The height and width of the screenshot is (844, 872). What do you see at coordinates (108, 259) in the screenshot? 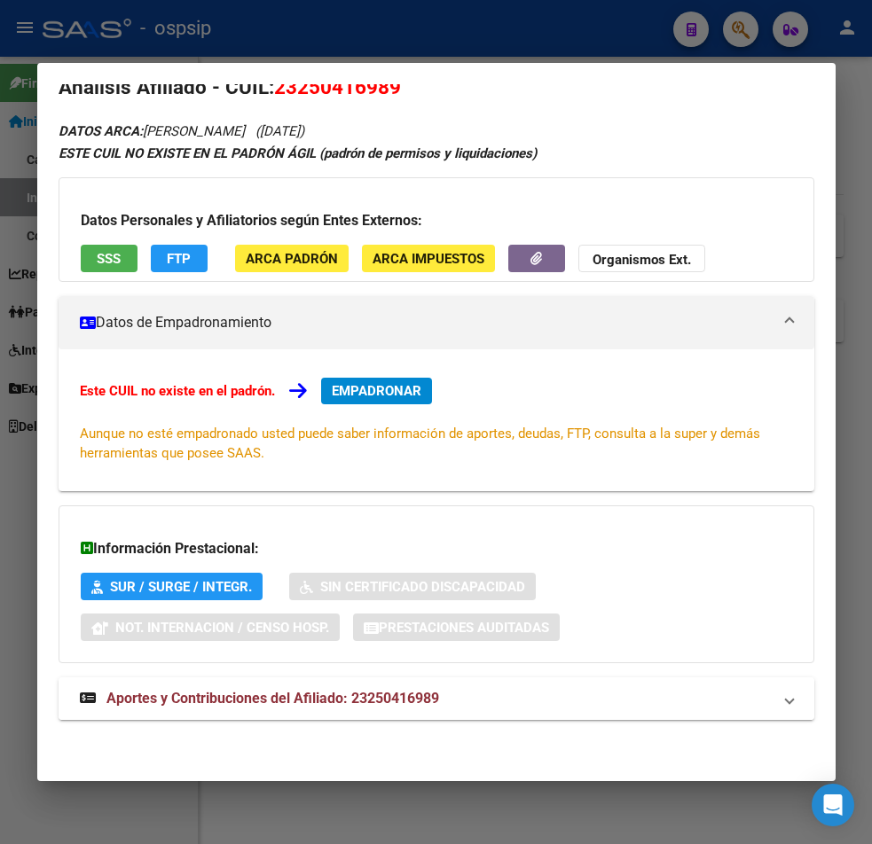
I see `span: SSS` at bounding box center [108, 259].